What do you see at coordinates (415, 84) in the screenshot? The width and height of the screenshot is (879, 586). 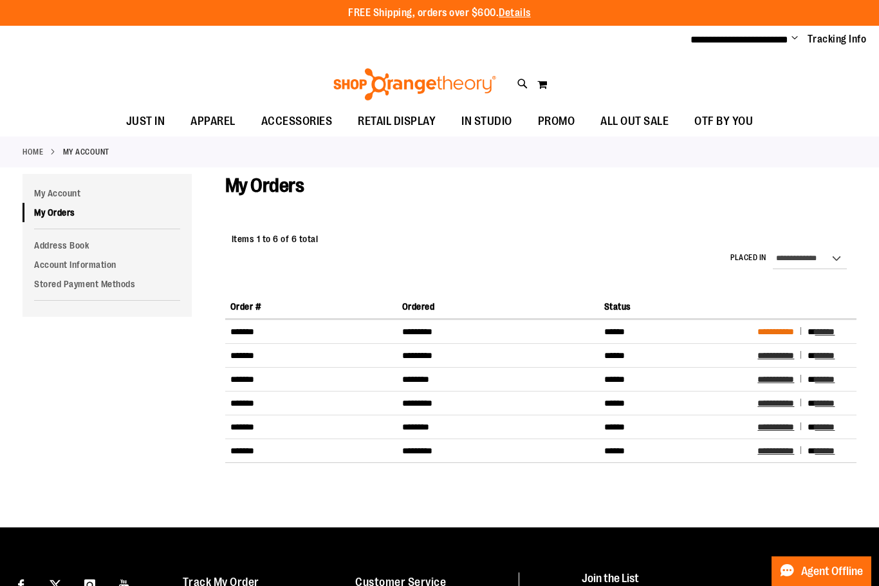 I see `img: Shop Orangetheory` at bounding box center [415, 84].